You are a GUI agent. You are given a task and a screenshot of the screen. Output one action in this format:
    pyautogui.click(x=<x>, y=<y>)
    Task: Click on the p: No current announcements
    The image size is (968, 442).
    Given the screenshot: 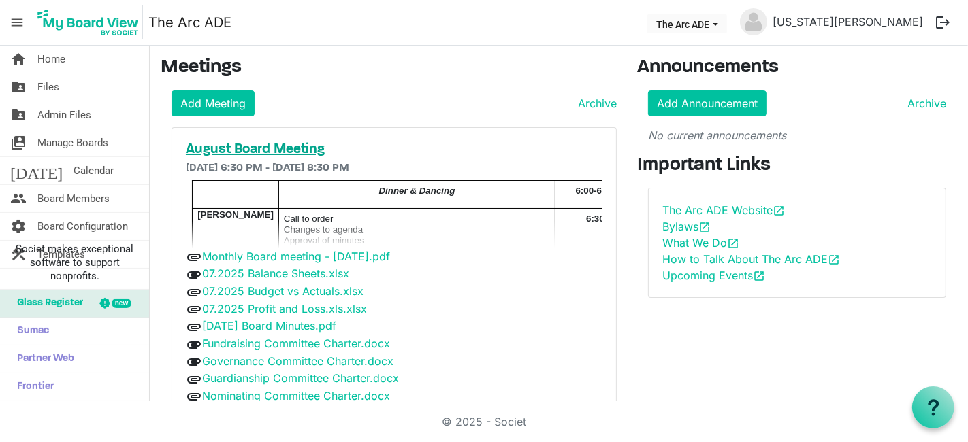 What is the action you would take?
    pyautogui.click(x=797, y=135)
    